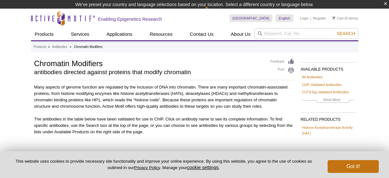  What do you see at coordinates (88, 47) in the screenshot?
I see `li: Chromatin Modifiers` at bounding box center [88, 47].